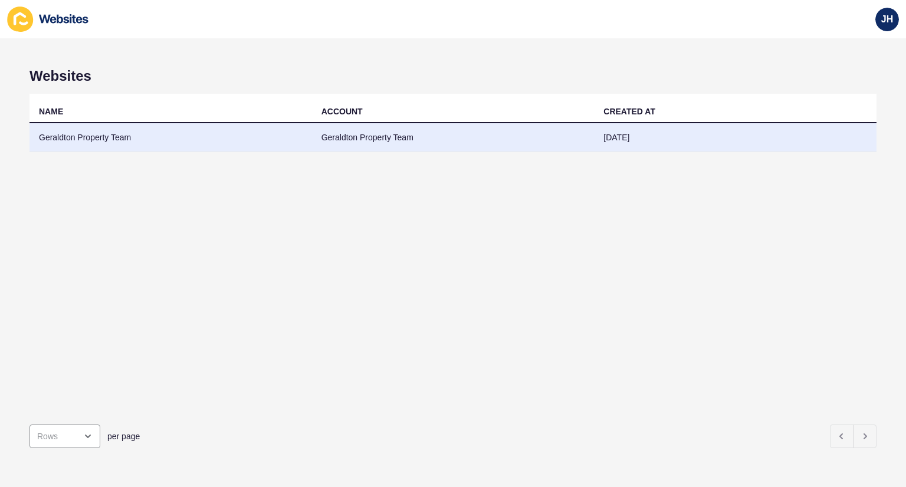 The image size is (906, 487). I want to click on span: JH, so click(887, 19).